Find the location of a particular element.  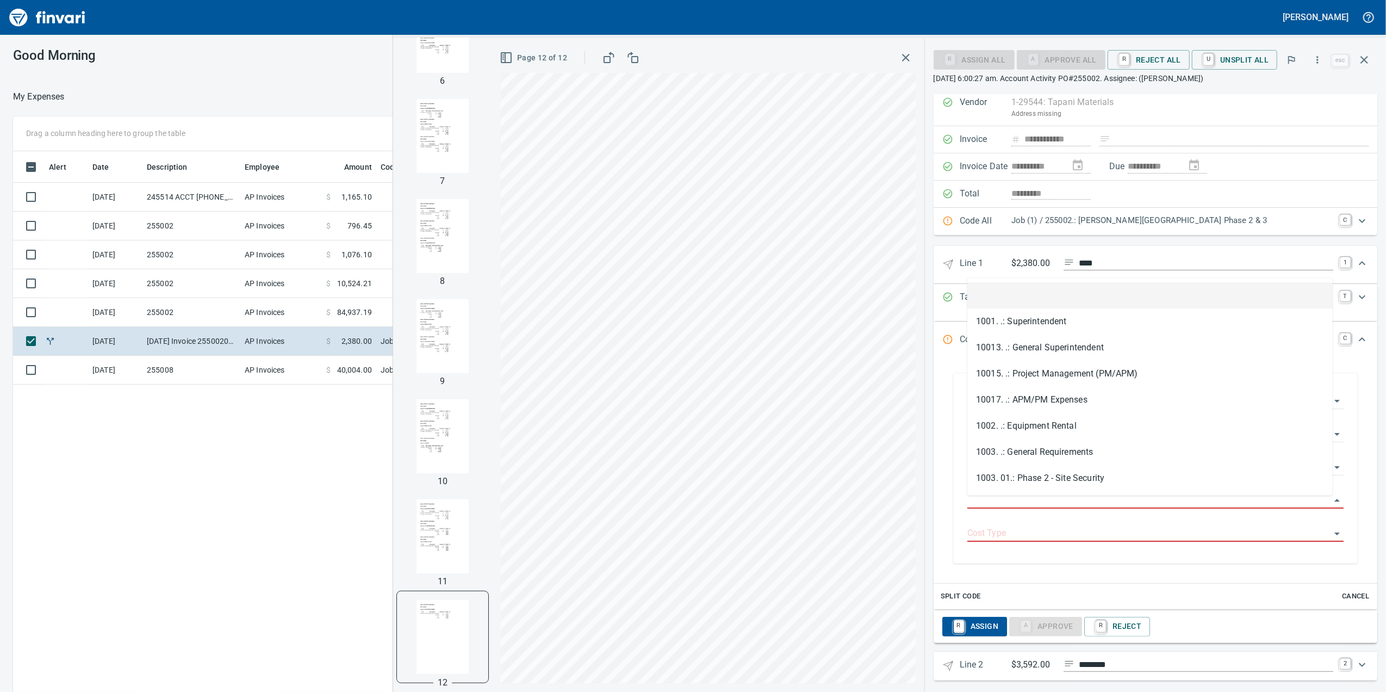

li: 10013. .: General Superintendent is located at coordinates (1150, 347).